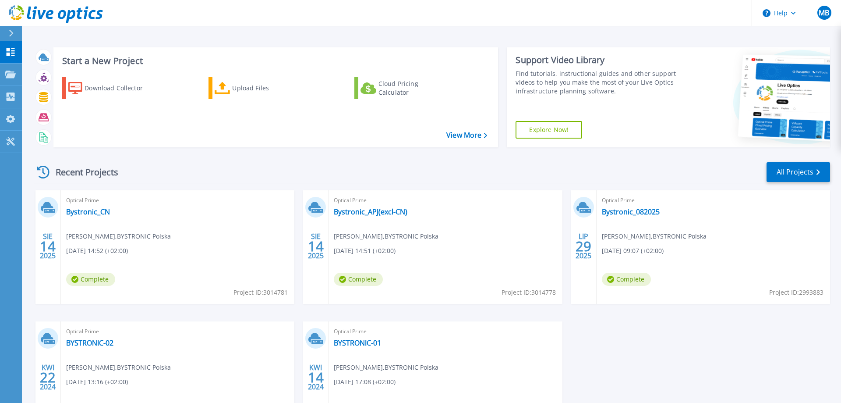 The width and height of the screenshot is (841, 403). What do you see at coordinates (824, 13) in the screenshot?
I see `span: MB` at bounding box center [824, 13].